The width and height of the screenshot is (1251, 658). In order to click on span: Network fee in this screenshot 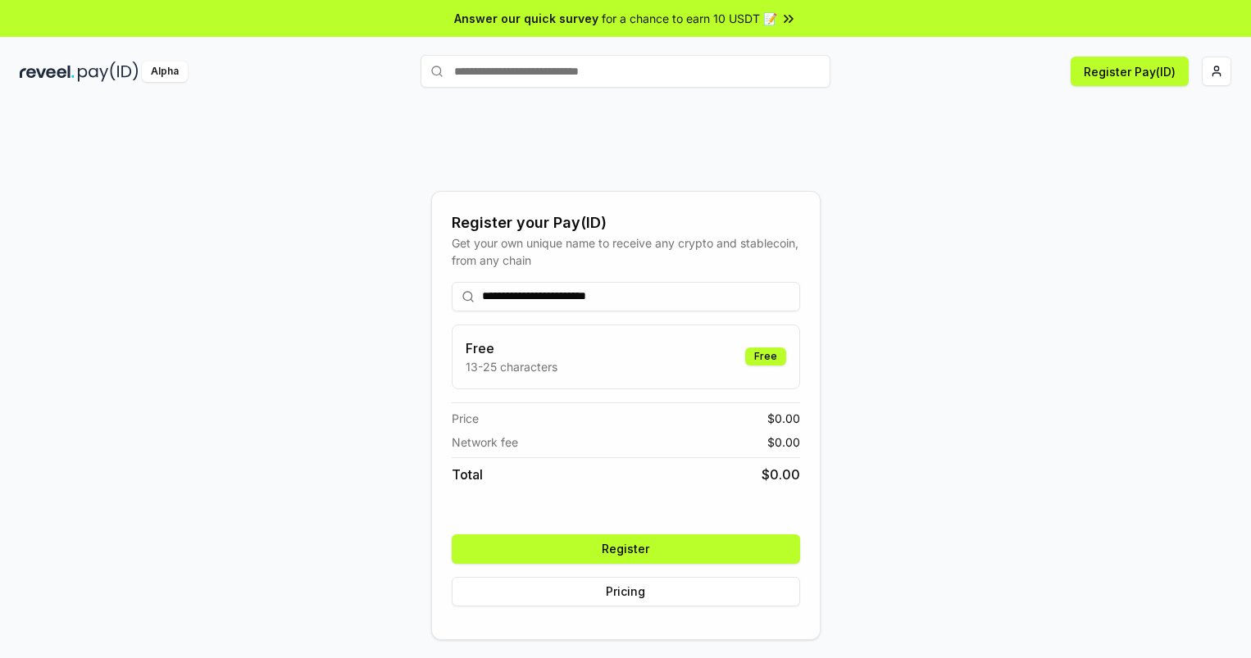, I will do `click(484, 442)`.